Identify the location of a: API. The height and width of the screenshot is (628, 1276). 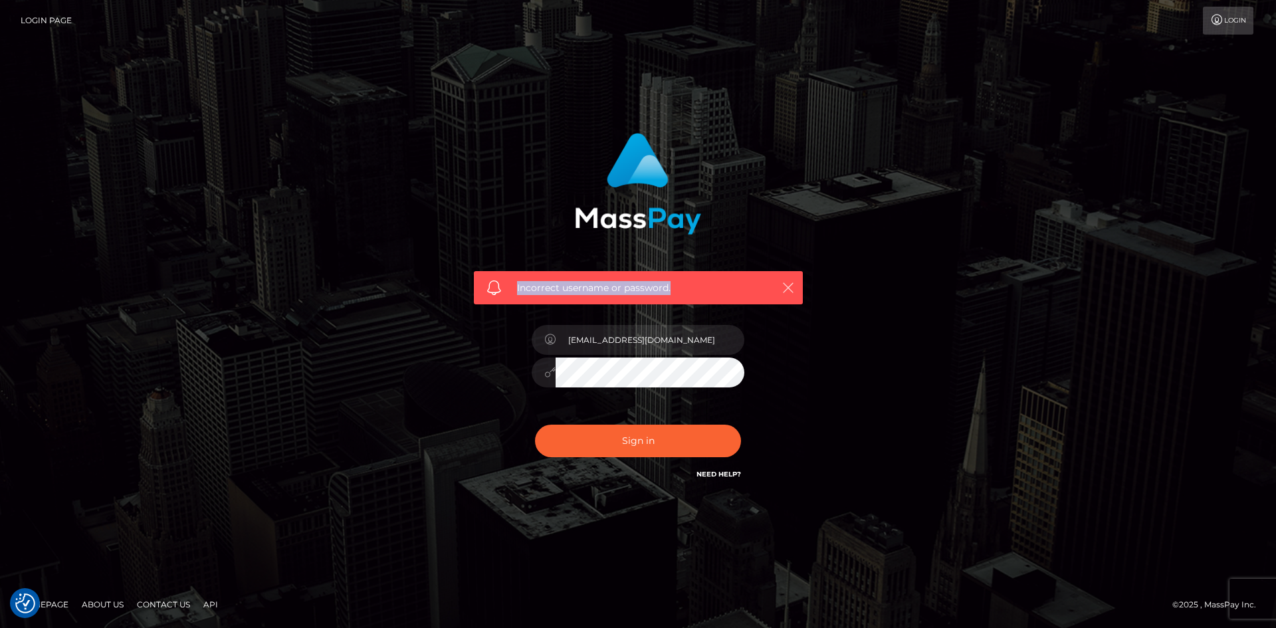
(211, 604).